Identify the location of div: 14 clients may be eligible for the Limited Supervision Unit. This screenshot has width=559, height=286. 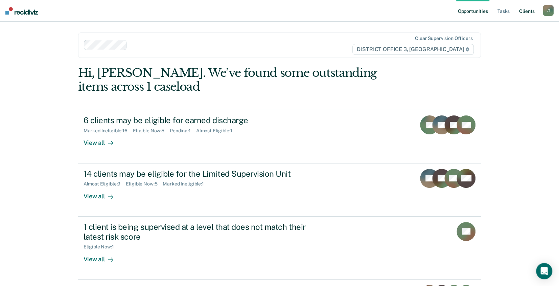
(202, 174).